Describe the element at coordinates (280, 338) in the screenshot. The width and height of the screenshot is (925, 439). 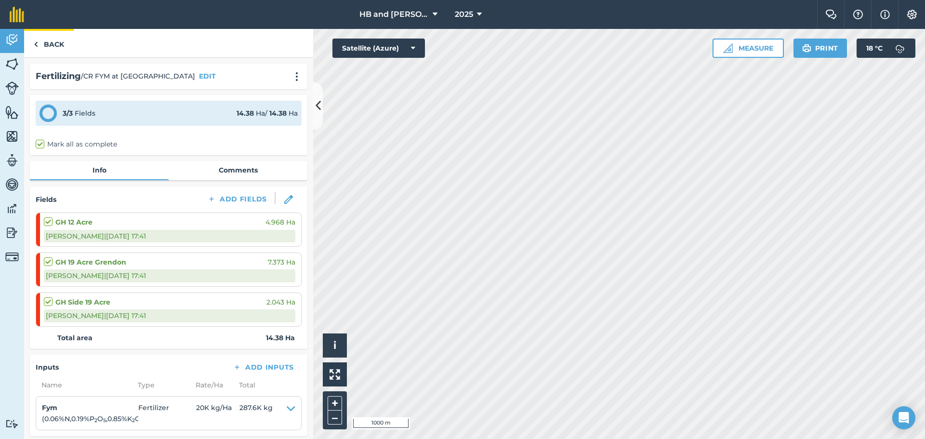
I see `strong: 14.38 Ha` at that location.